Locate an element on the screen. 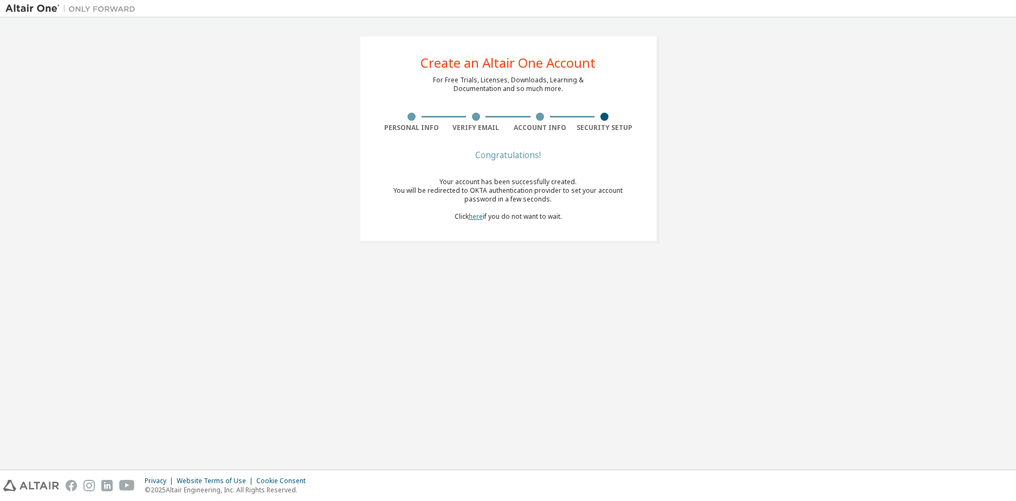 This screenshot has height=501, width=1016. img: facebook.svg is located at coordinates (71, 486).